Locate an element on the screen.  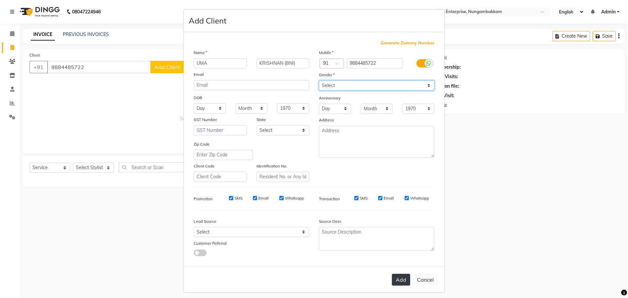
label: GST Number is located at coordinates (205, 120).